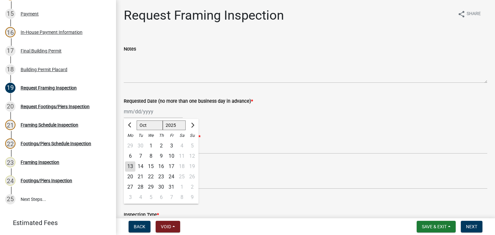 The width and height of the screenshot is (495, 235). I want to click on div: Monday, October 27, 2025, so click(130, 187).